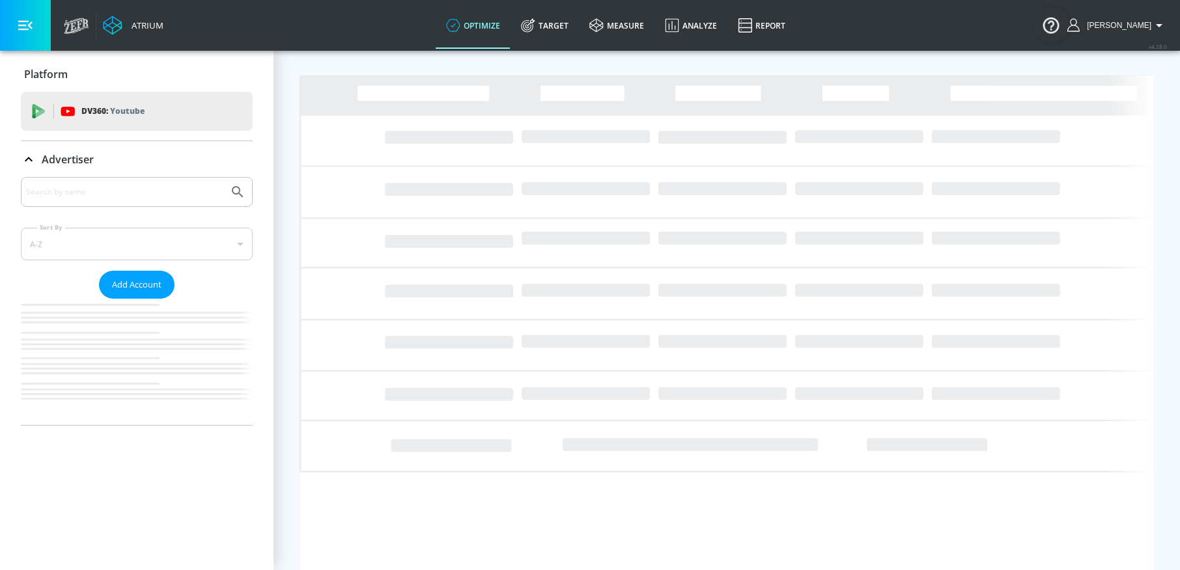 The height and width of the screenshot is (570, 1180). I want to click on a: Atrium, so click(133, 25).